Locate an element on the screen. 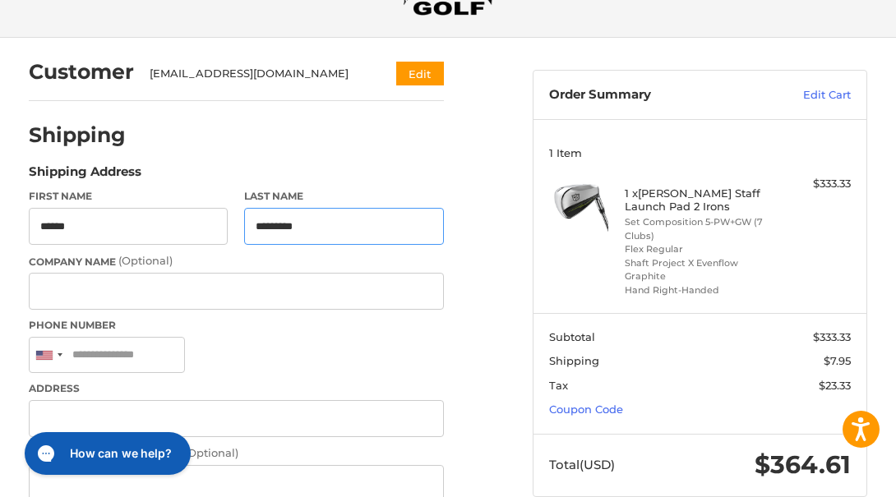 The image size is (896, 497). span: $364.61 is located at coordinates (802, 464).